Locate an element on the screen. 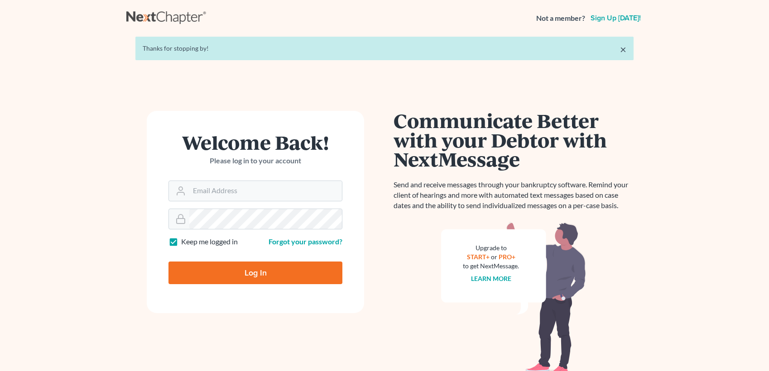  input: Log In is located at coordinates (255, 273).